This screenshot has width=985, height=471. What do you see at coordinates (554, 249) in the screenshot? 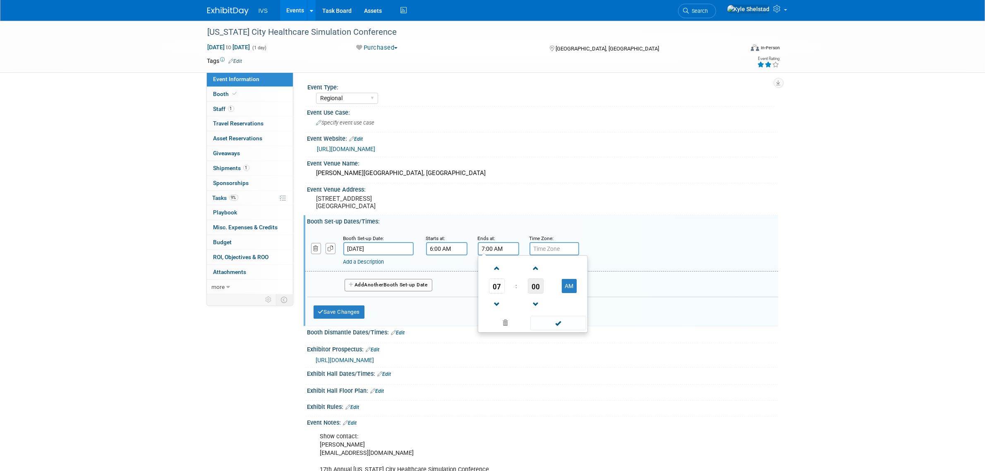
I see `input: Time Zone` at bounding box center [554, 249].